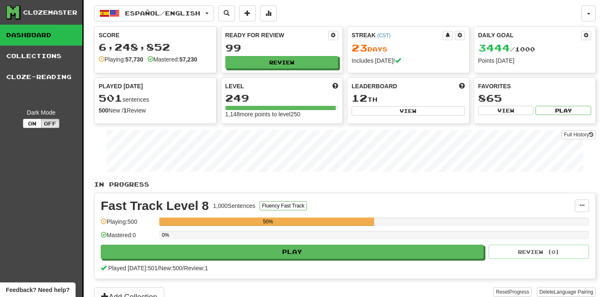 Image resolution: width=602 pixels, height=297 pixels. I want to click on div: Clozemaster, so click(50, 13).